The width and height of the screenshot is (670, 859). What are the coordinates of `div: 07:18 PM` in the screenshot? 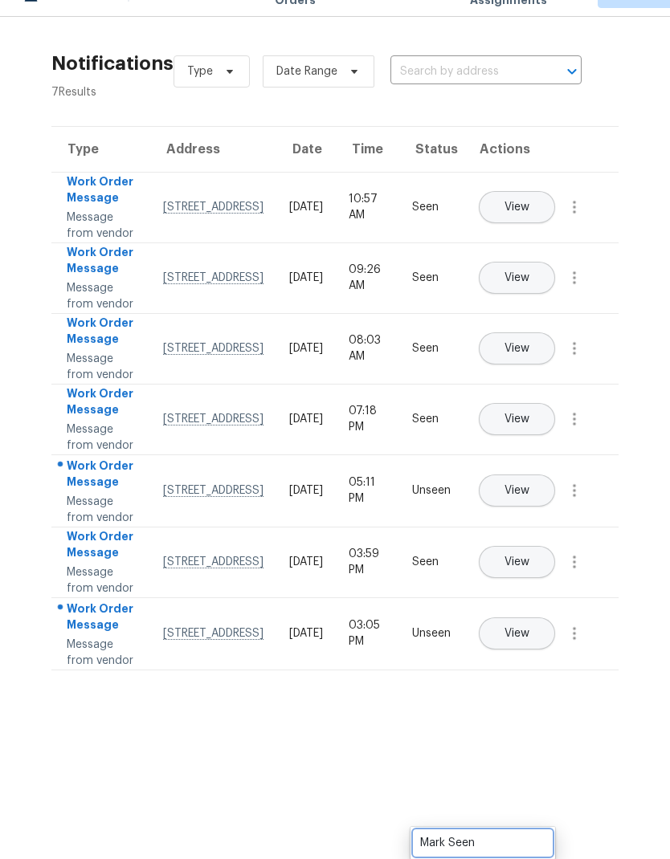 It's located at (367, 419).